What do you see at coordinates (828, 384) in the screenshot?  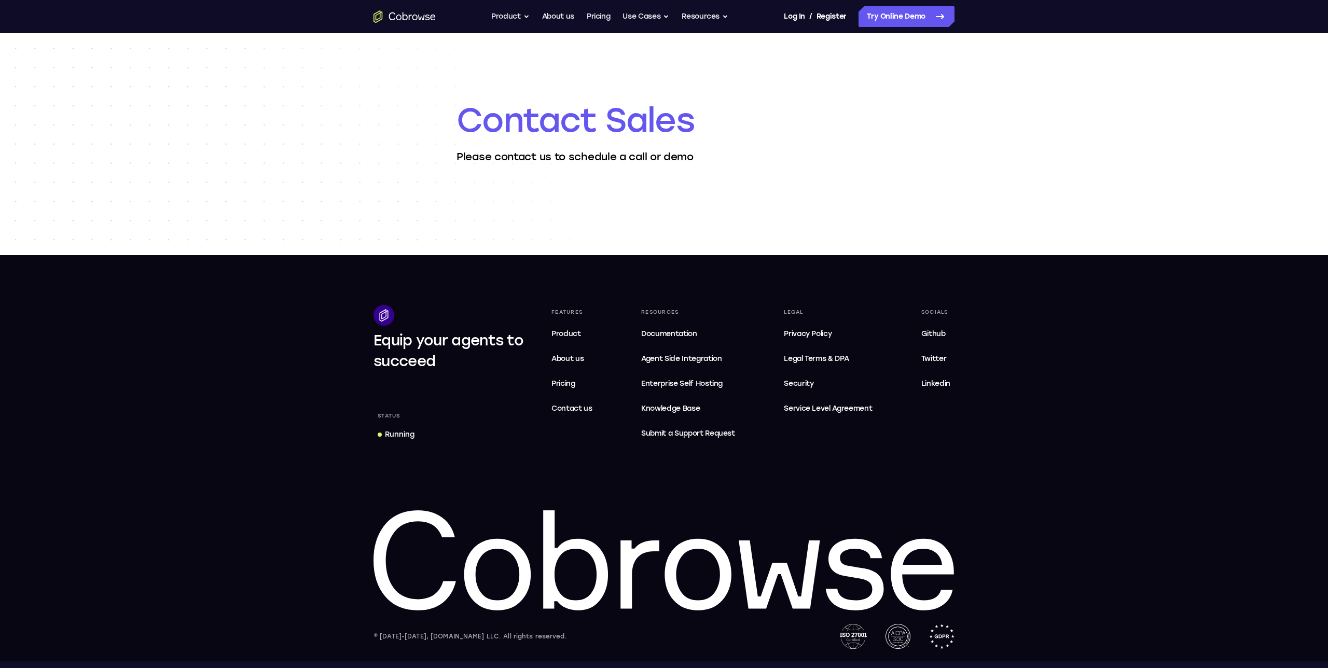 I see `a: Security` at bounding box center [828, 384].